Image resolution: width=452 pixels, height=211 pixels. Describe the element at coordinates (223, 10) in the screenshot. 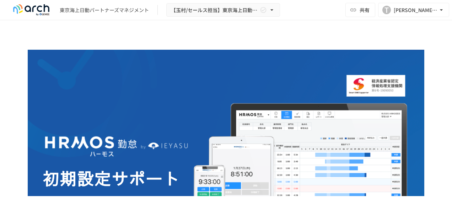

I see `button: 【玉村/セールス担当】東京海上日動パートナーズマネジメント株式会社様_初期設定サポート` at that location.